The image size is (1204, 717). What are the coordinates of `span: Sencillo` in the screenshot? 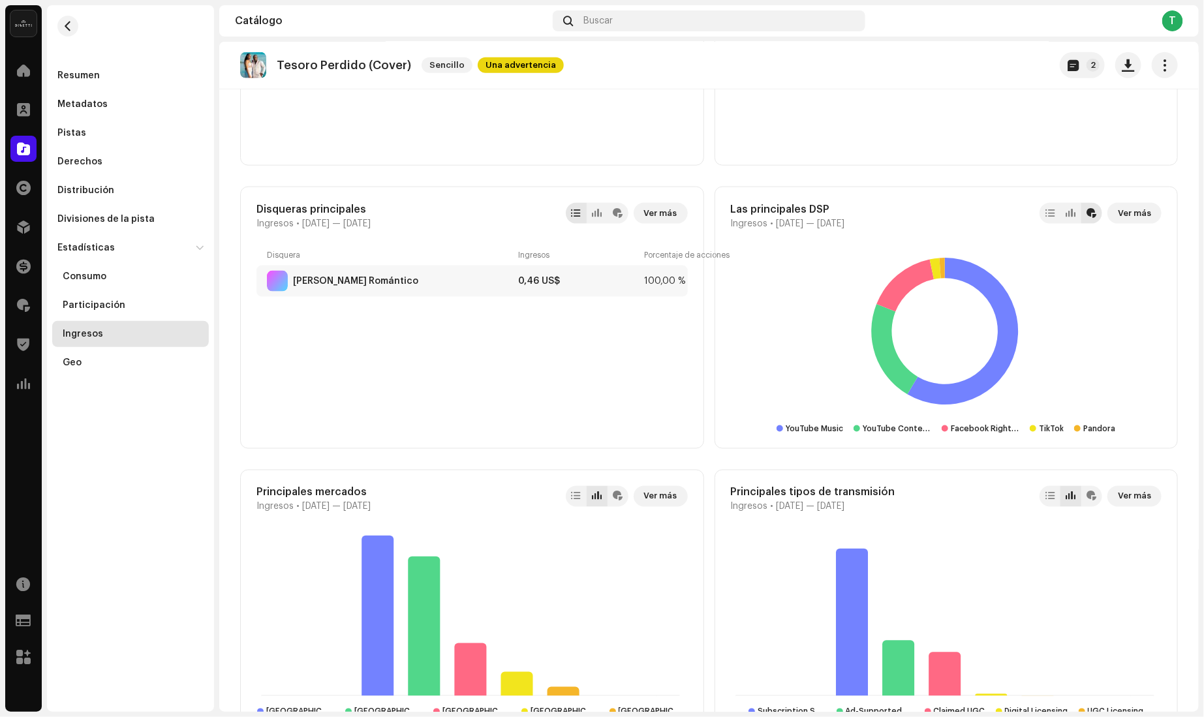 It's located at (447, 65).